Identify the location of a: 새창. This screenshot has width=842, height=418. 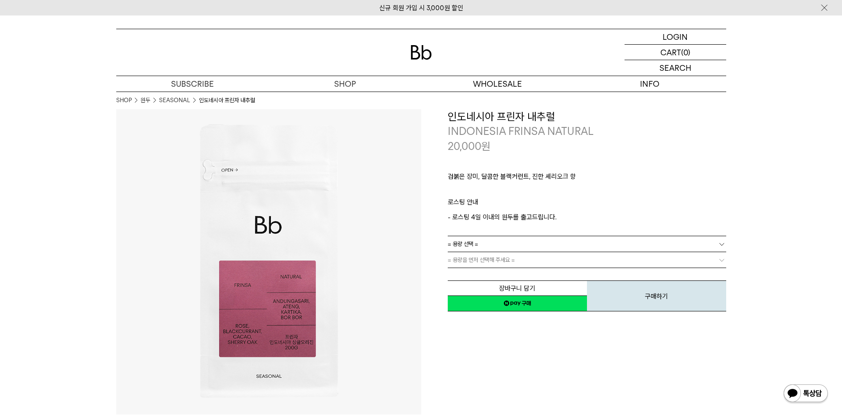
(517, 303).